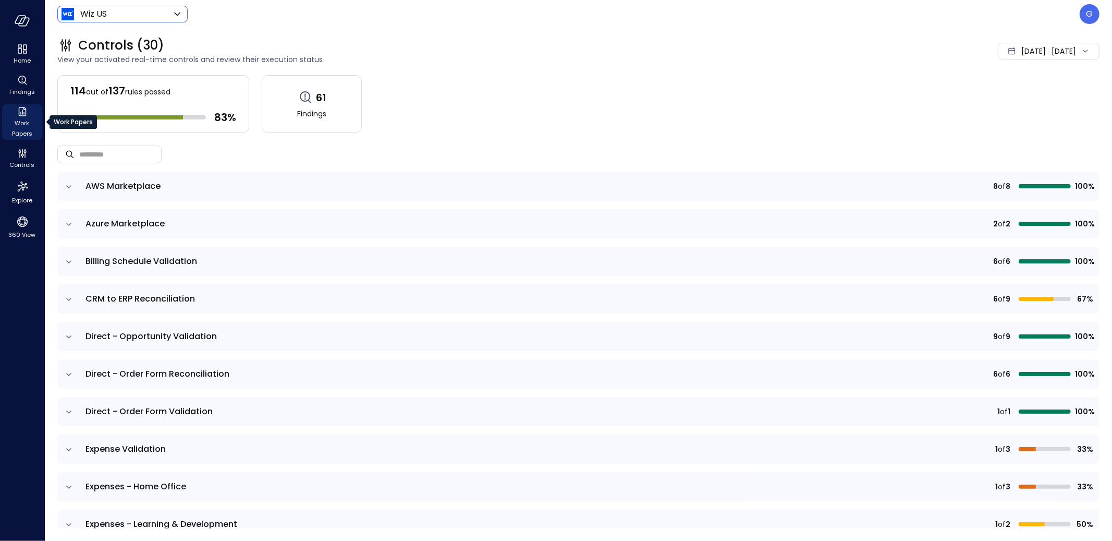 The height and width of the screenshot is (541, 1112). What do you see at coordinates (22, 128) in the screenshot?
I see `span: Work Papers` at bounding box center [22, 128].